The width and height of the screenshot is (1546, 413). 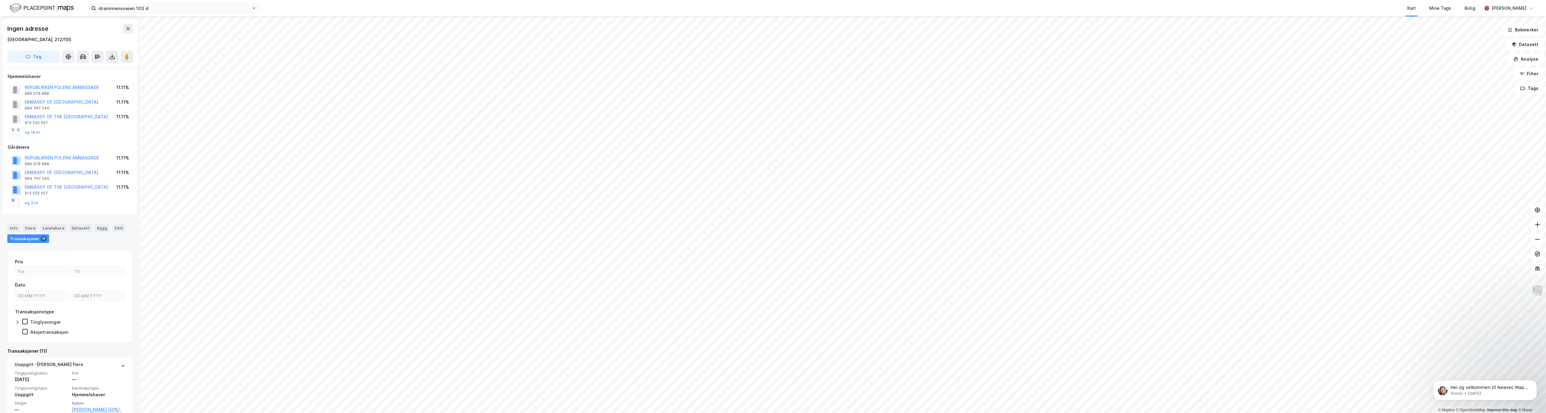 What do you see at coordinates (53, 228) in the screenshot?
I see `div: Leietakere` at bounding box center [53, 228].